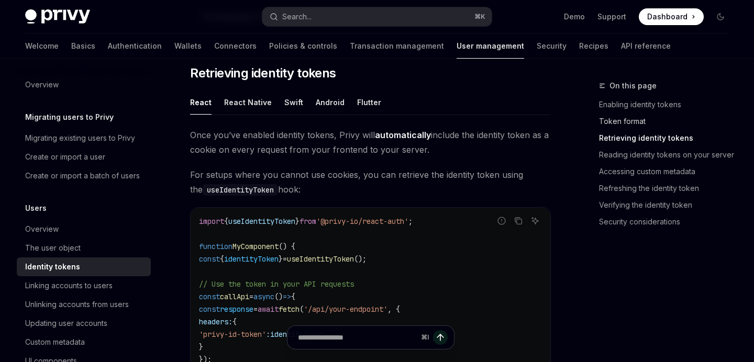 The width and height of the screenshot is (754, 362). Describe the element at coordinates (42, 46) in the screenshot. I see `a: Welcome` at that location.